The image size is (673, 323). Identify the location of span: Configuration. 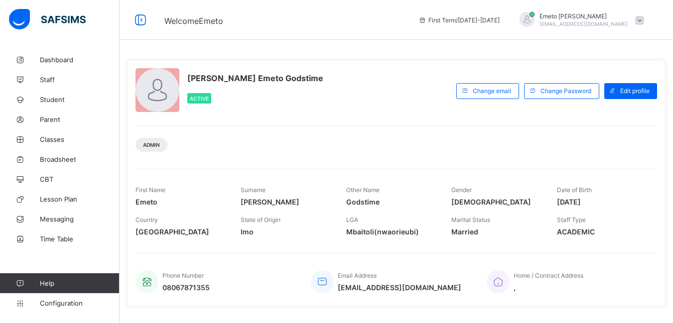
(79, 303).